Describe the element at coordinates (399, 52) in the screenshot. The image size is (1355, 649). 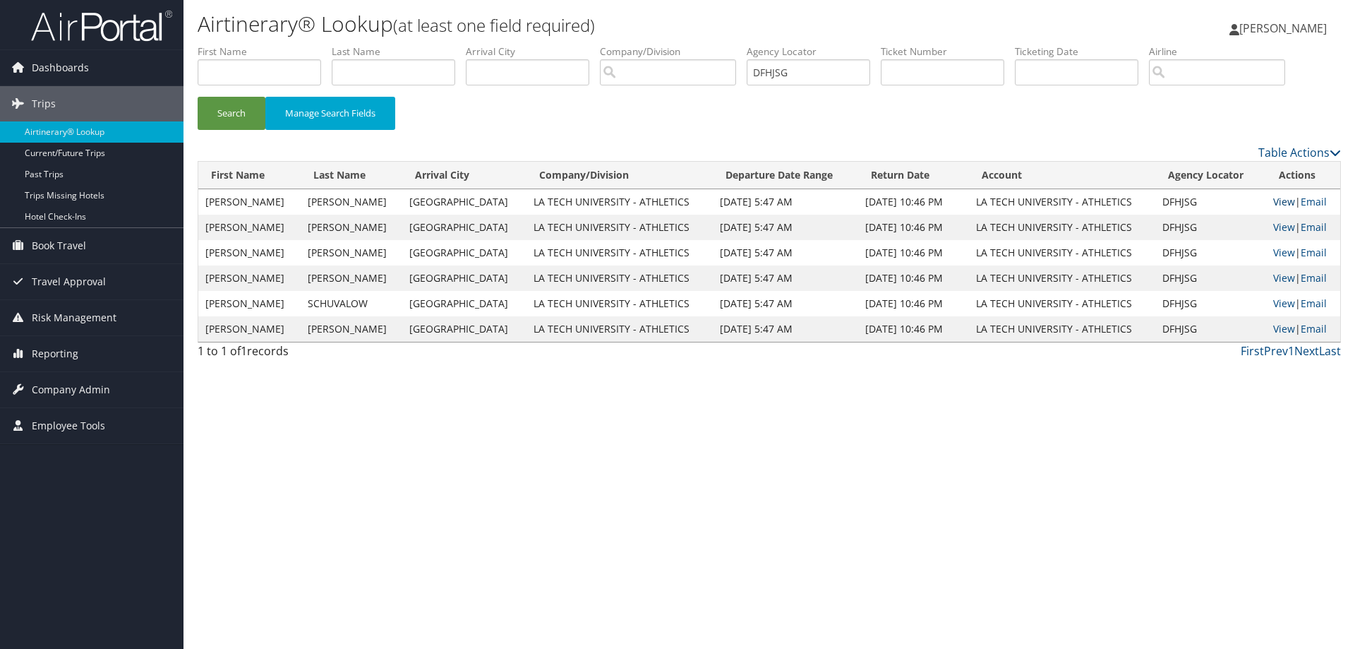
I see `label: Last Name` at that location.